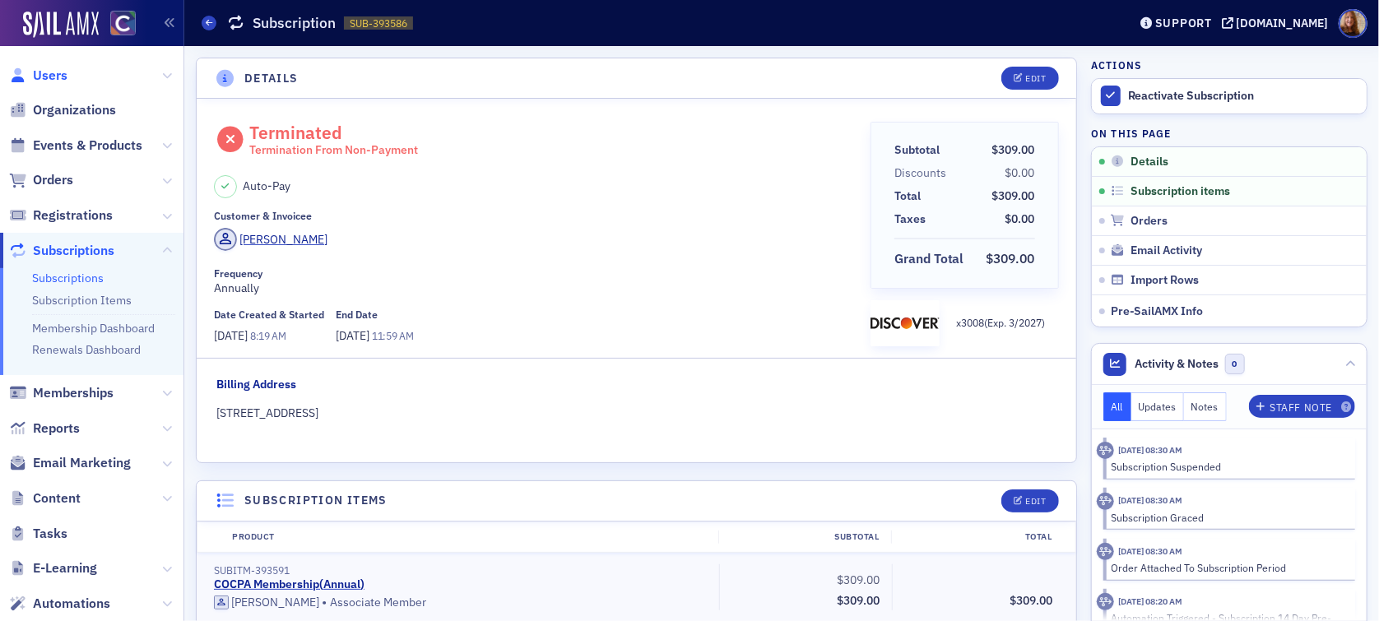 The image size is (1379, 621). I want to click on h1: Subscription, so click(294, 23).